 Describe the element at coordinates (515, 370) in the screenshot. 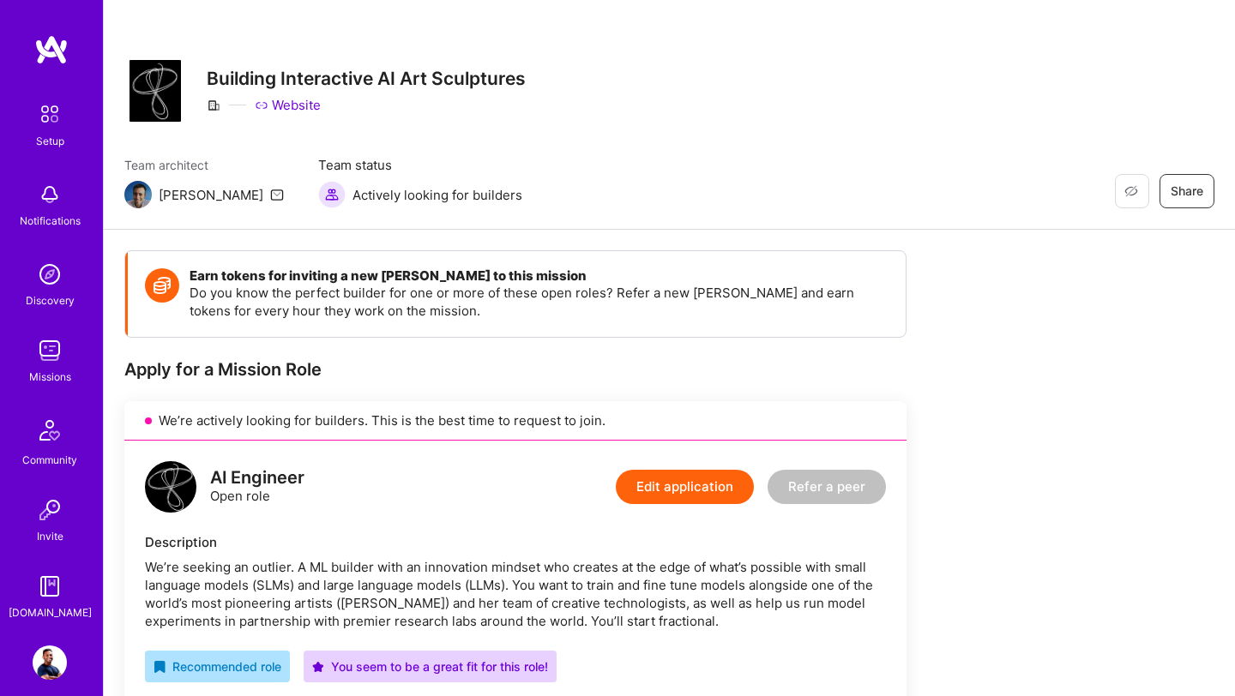

I see `div: Apply for a Mission Role` at that location.